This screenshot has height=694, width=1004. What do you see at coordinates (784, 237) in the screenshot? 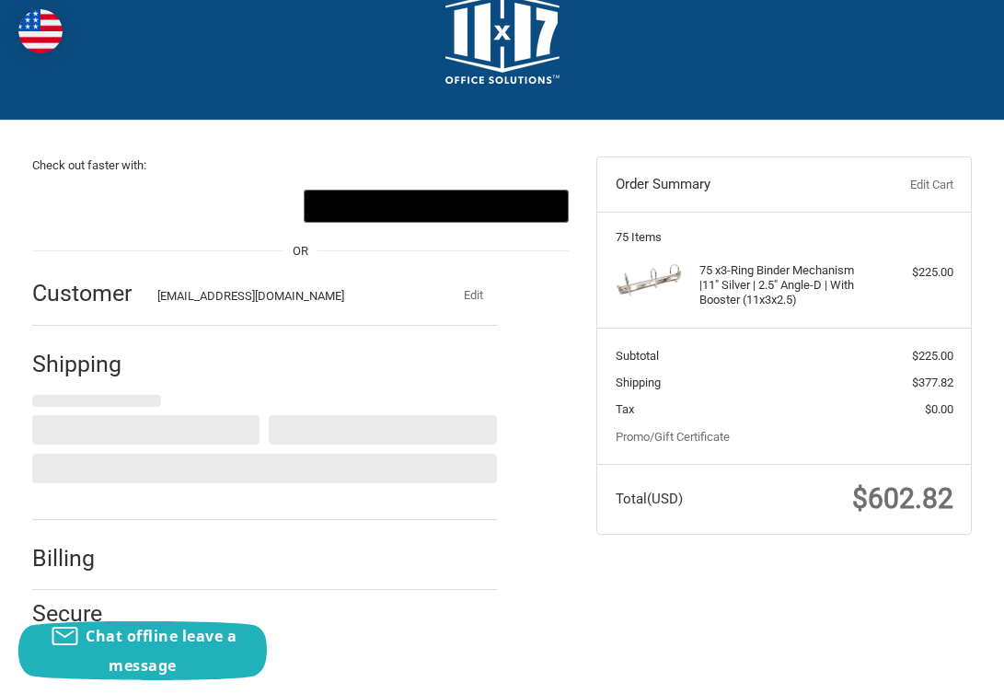
I see `h3: 75 Items` at bounding box center [784, 237].